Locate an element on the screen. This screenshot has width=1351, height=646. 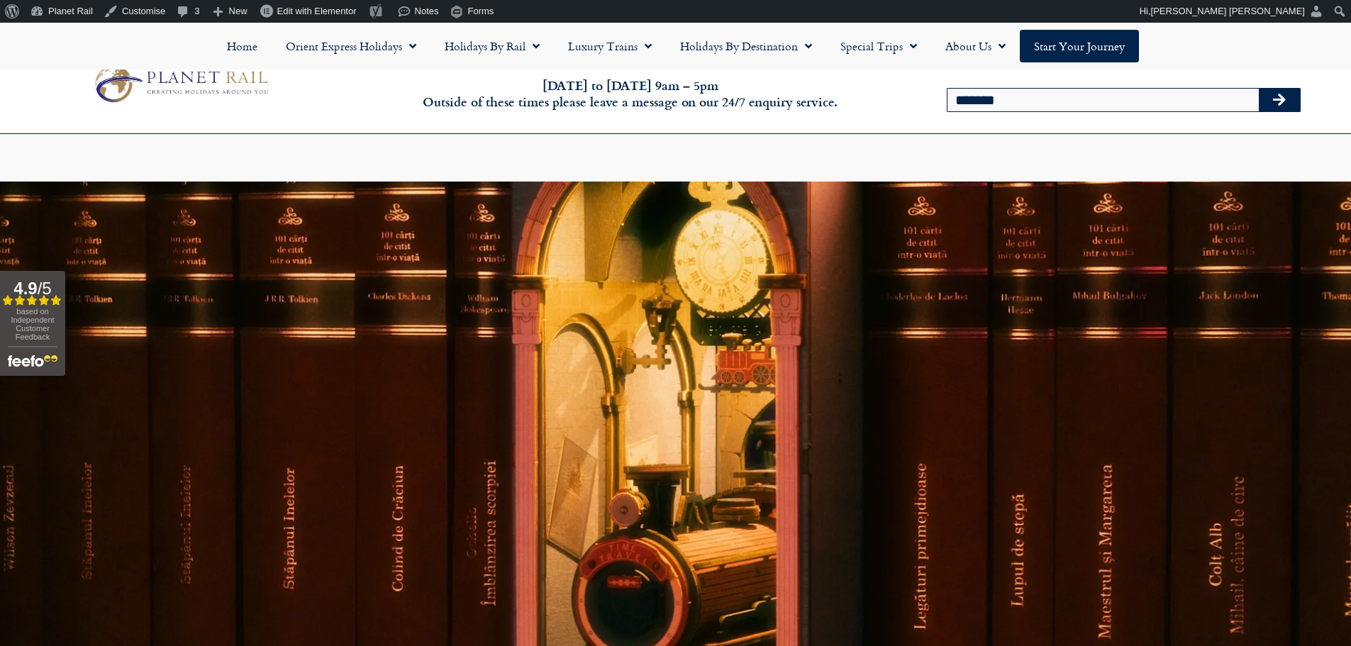
nav: Menu is located at coordinates (675, 46).